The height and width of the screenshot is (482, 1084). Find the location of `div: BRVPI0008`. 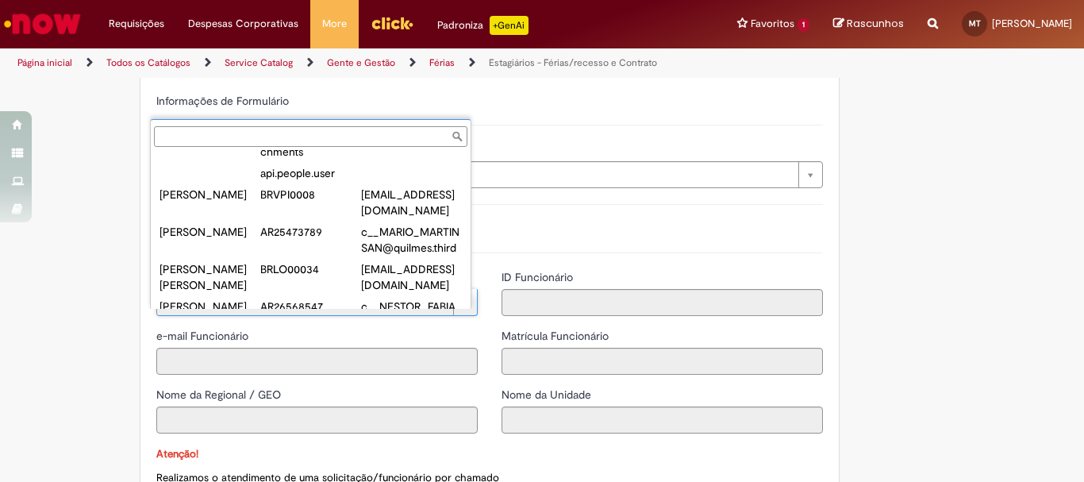

div: BRVPI0008 is located at coordinates (310, 194).